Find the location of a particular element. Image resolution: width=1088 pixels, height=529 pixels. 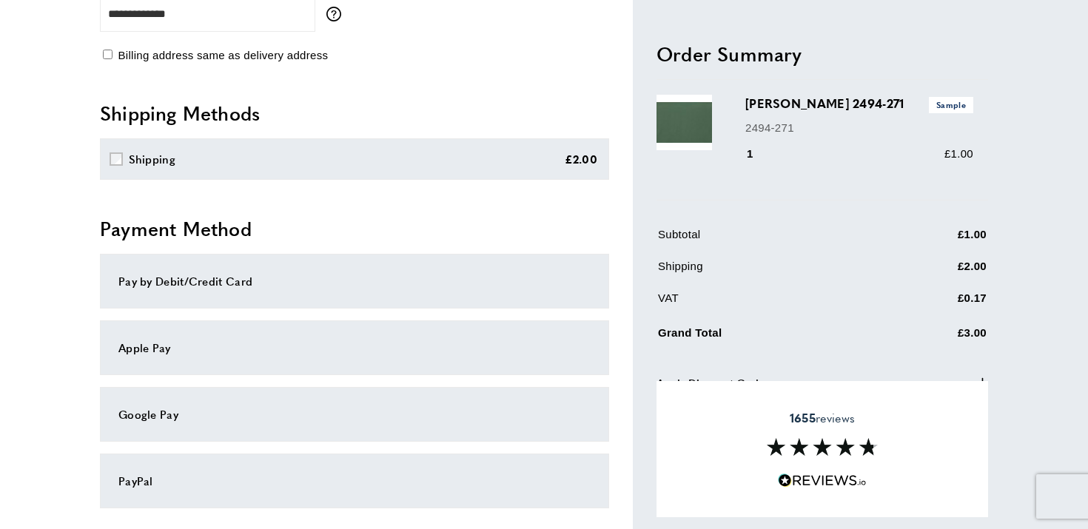

input: Billing address same as delivery address is located at coordinates (107, 54).